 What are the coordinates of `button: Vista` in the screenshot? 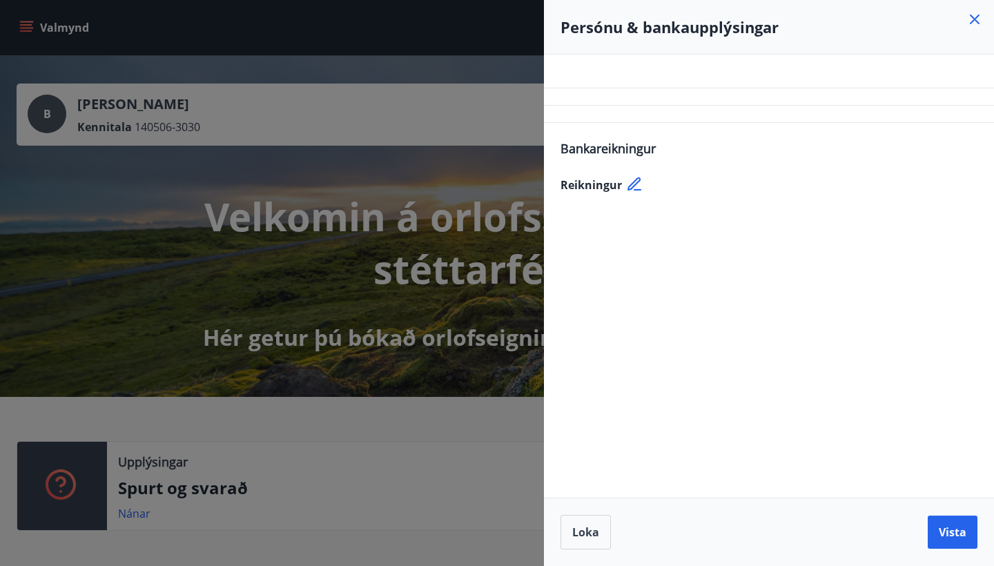 It's located at (952, 532).